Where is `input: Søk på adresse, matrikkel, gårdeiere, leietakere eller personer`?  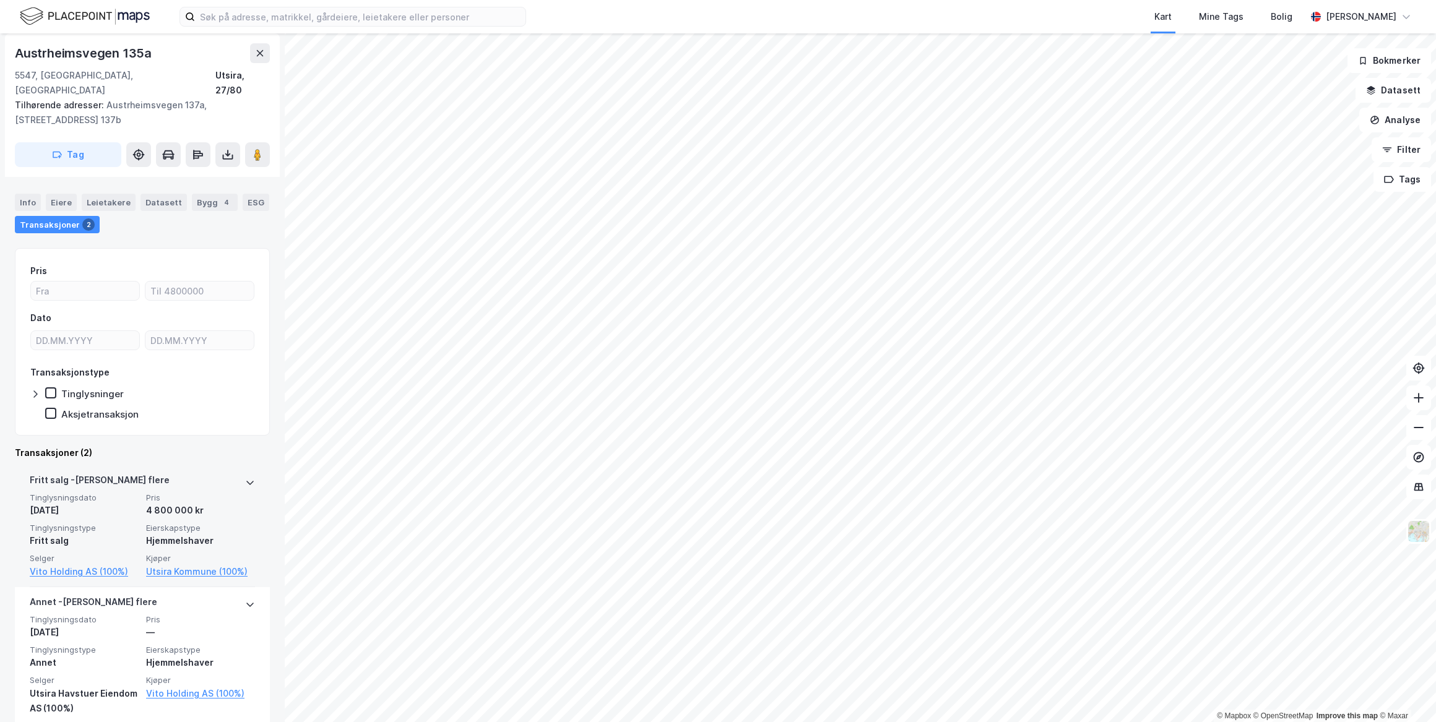
input: Søk på adresse, matrikkel, gårdeiere, leietakere eller personer is located at coordinates (360, 17).